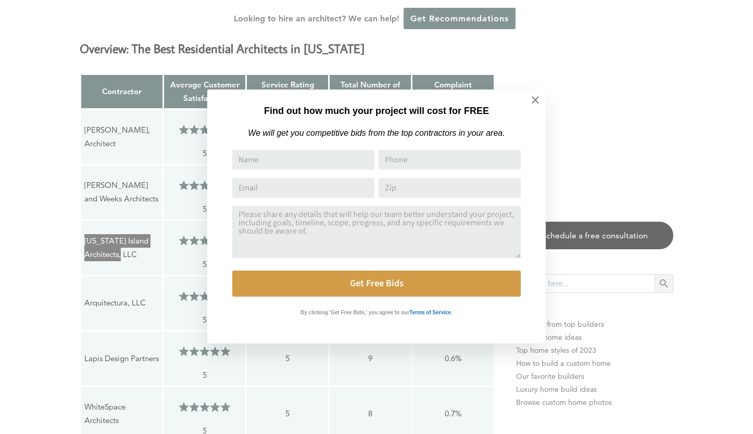 Image resolution: width=753 pixels, height=434 pixels. What do you see at coordinates (303, 188) in the screenshot?
I see `input: Email Address` at bounding box center [303, 188].